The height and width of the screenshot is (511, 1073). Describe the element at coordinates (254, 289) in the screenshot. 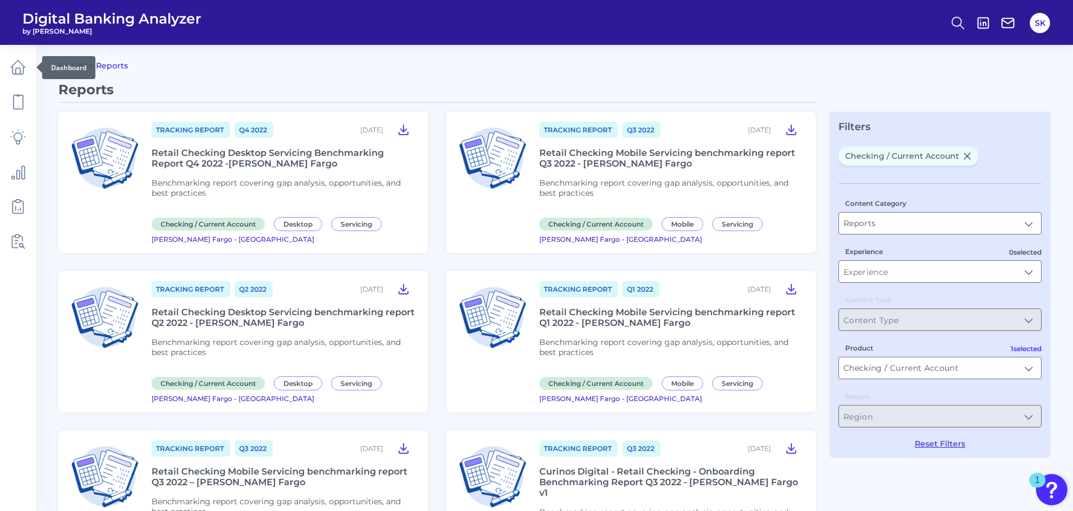

I see `span: Q2 2022` at that location.